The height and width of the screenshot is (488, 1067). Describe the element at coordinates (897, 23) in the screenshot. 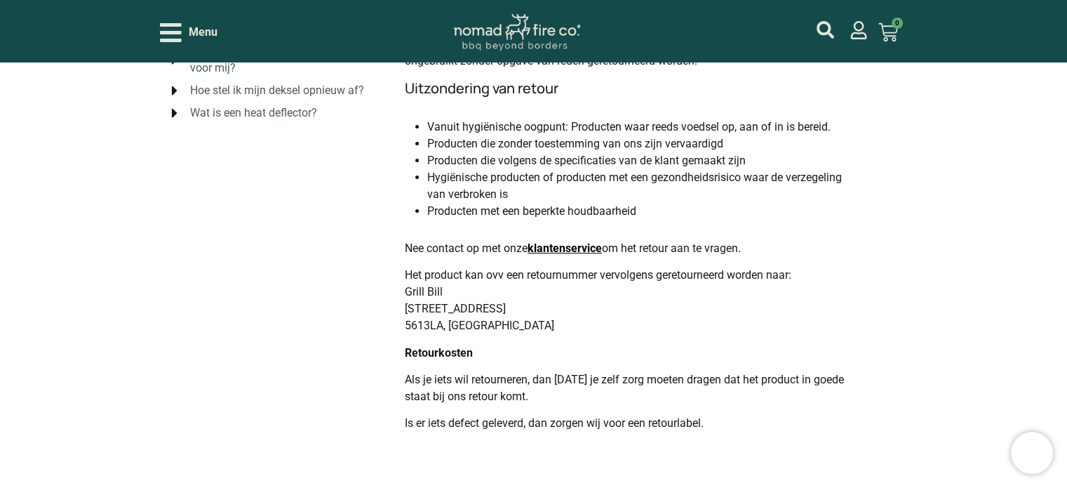

I see `span: 0` at that location.